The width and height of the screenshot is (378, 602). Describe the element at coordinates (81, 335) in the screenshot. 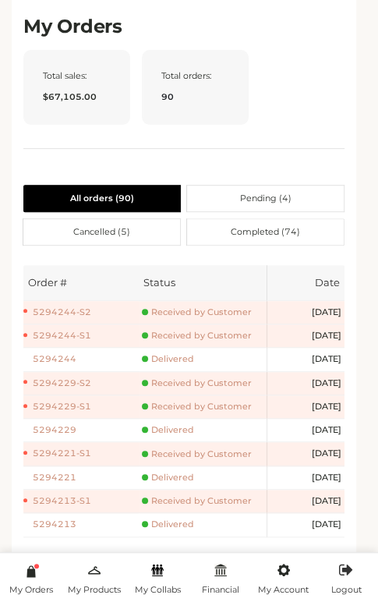

I see `div: 5294244-S1` at that location.